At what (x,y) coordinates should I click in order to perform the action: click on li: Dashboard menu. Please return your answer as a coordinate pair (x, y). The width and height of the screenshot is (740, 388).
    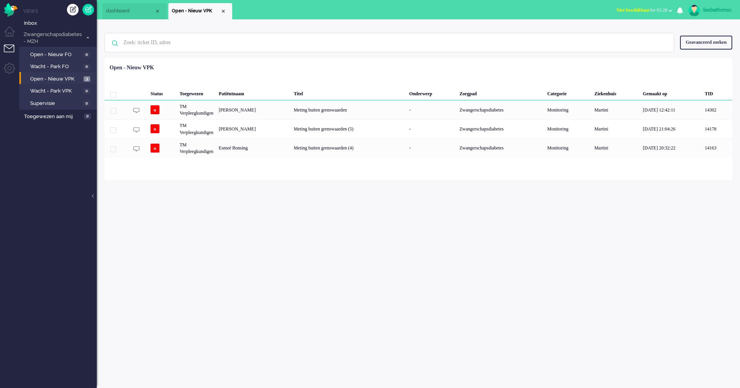
    Looking at the image, I should click on (12, 35).